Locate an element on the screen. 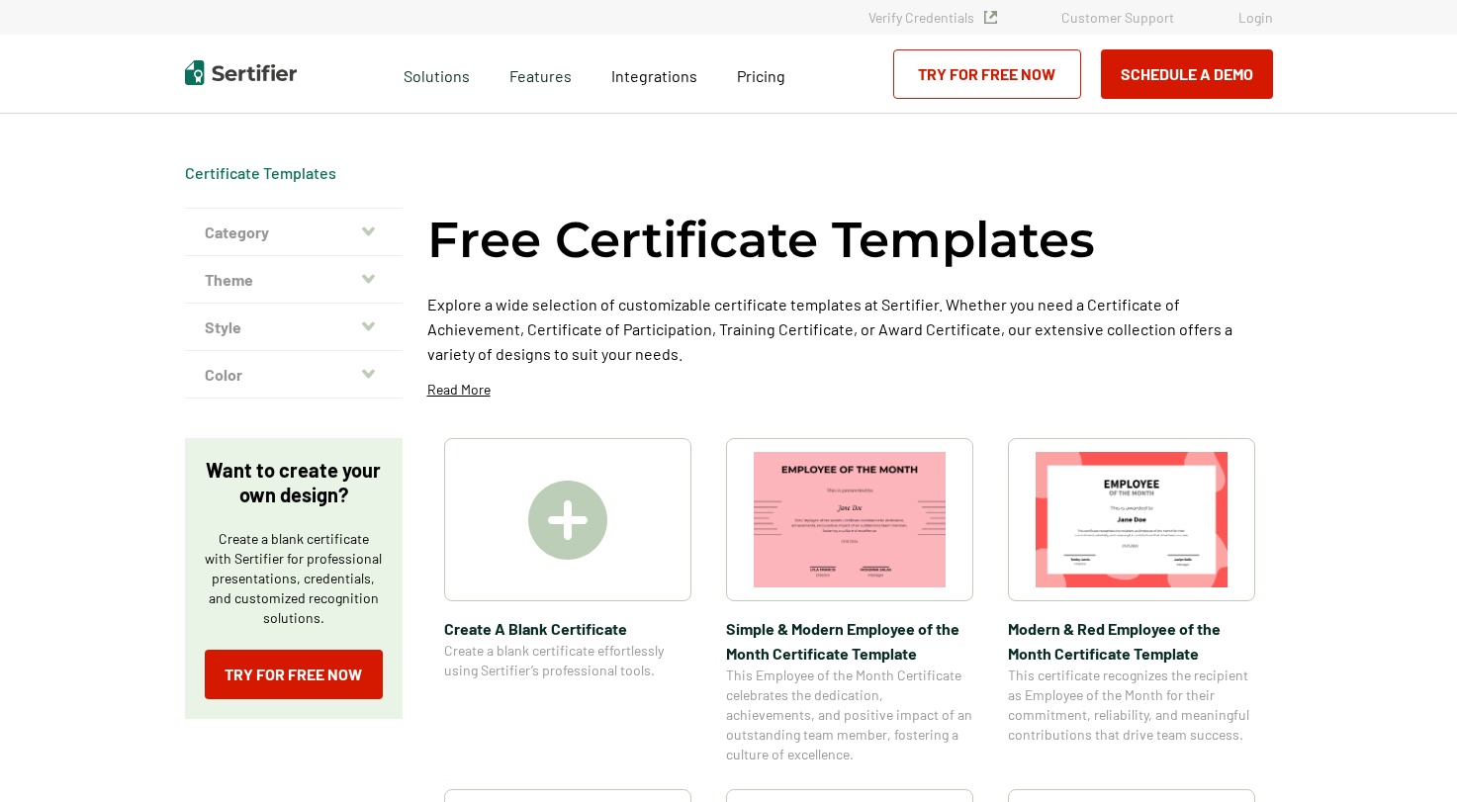 The height and width of the screenshot is (802, 1457). span: This Employee of the Month Certificate celebrates the dedication, achievements, and positive impa... is located at coordinates (849, 715).